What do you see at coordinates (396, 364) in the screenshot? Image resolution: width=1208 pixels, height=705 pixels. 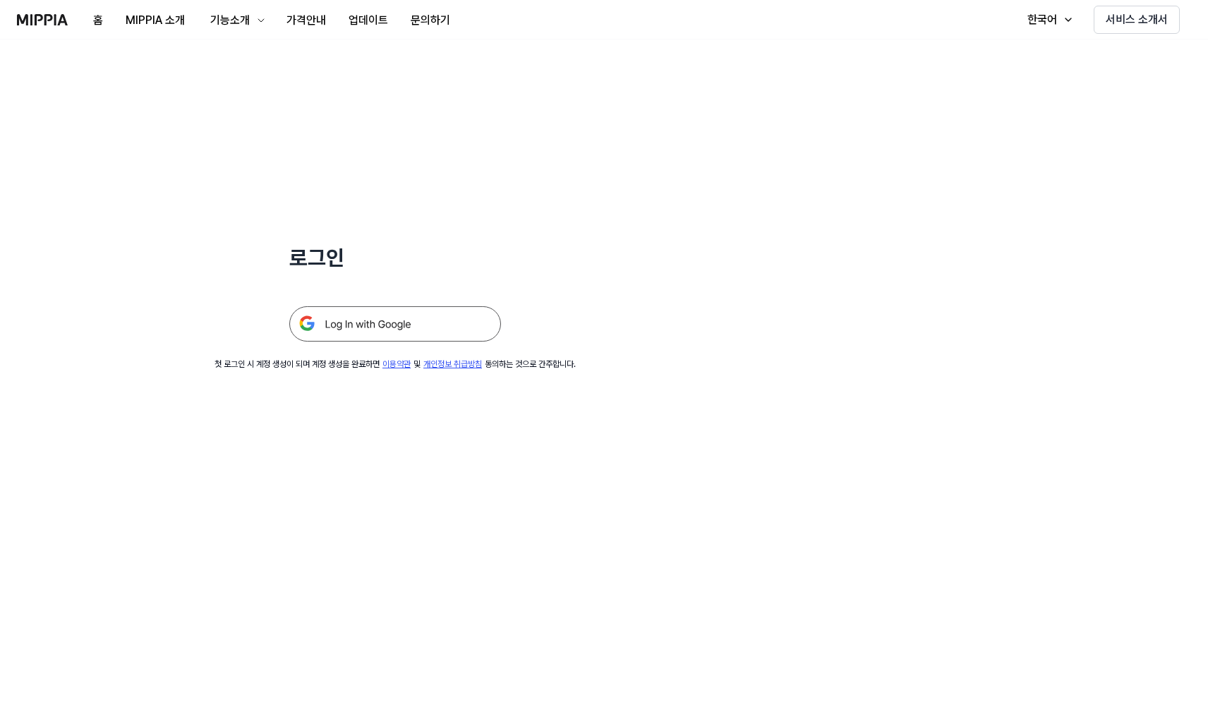 I see `a: 이용약관` at bounding box center [396, 364].